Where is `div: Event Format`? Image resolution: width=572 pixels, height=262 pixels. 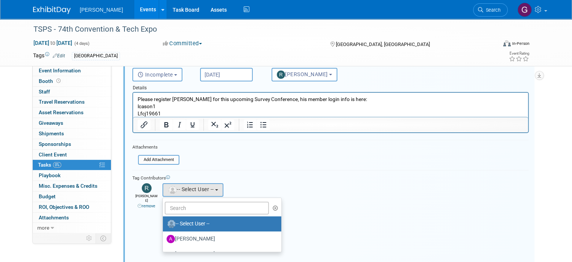 div: Event Format is located at coordinates (493, 45).